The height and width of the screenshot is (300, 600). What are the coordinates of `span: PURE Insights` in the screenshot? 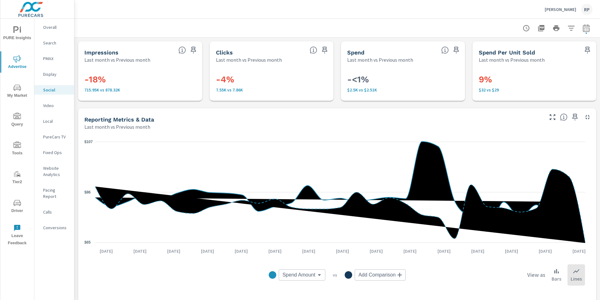 It's located at (17, 34).